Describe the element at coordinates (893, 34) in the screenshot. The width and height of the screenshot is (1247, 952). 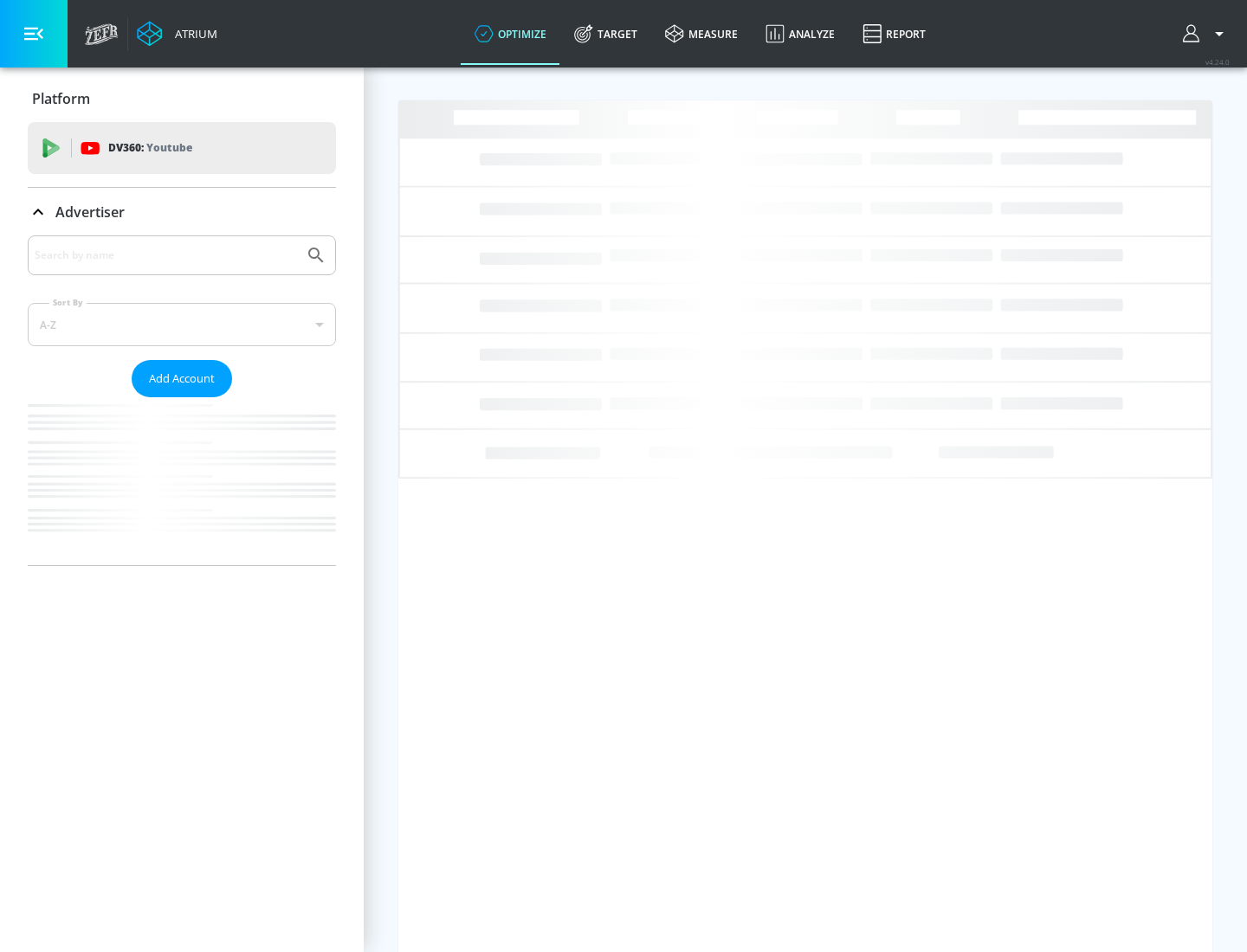
I see `a: Report` at that location.